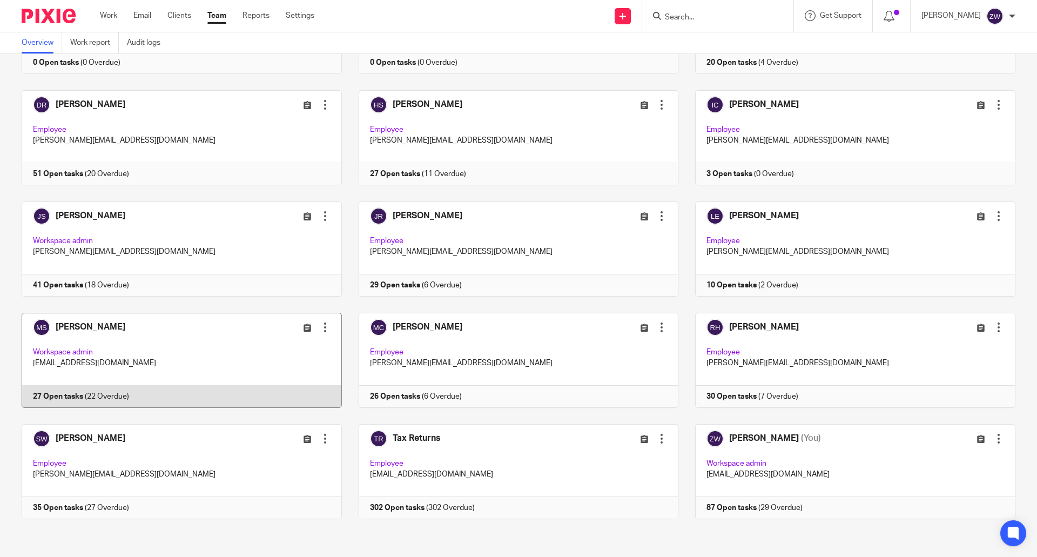 The image size is (1037, 557). What do you see at coordinates (840, 16) in the screenshot?
I see `span: Get Support` at bounding box center [840, 16].